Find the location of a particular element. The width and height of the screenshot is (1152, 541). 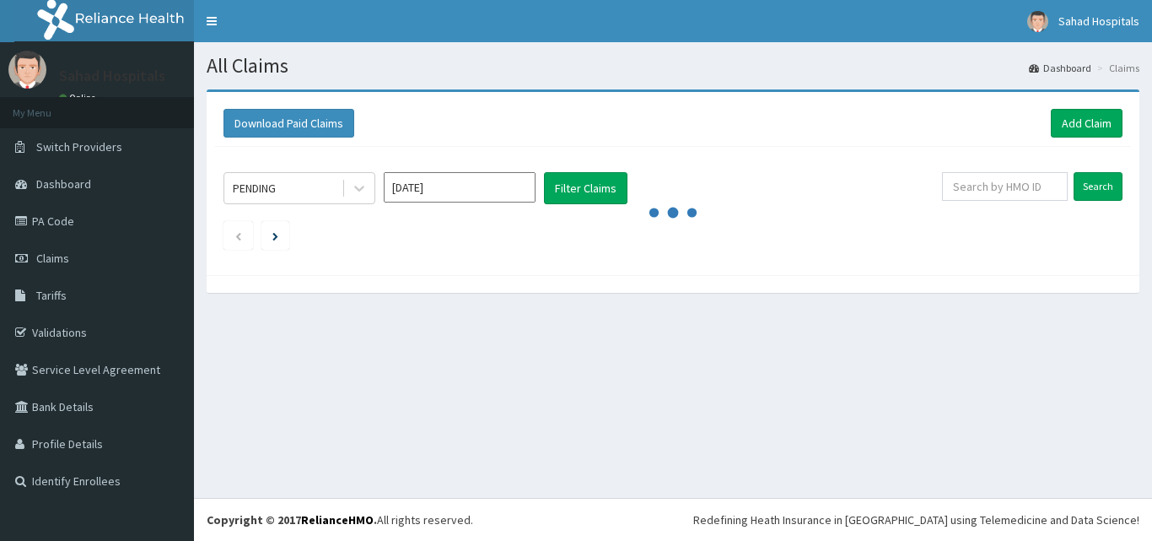

h1: All Claims is located at coordinates (673, 66).